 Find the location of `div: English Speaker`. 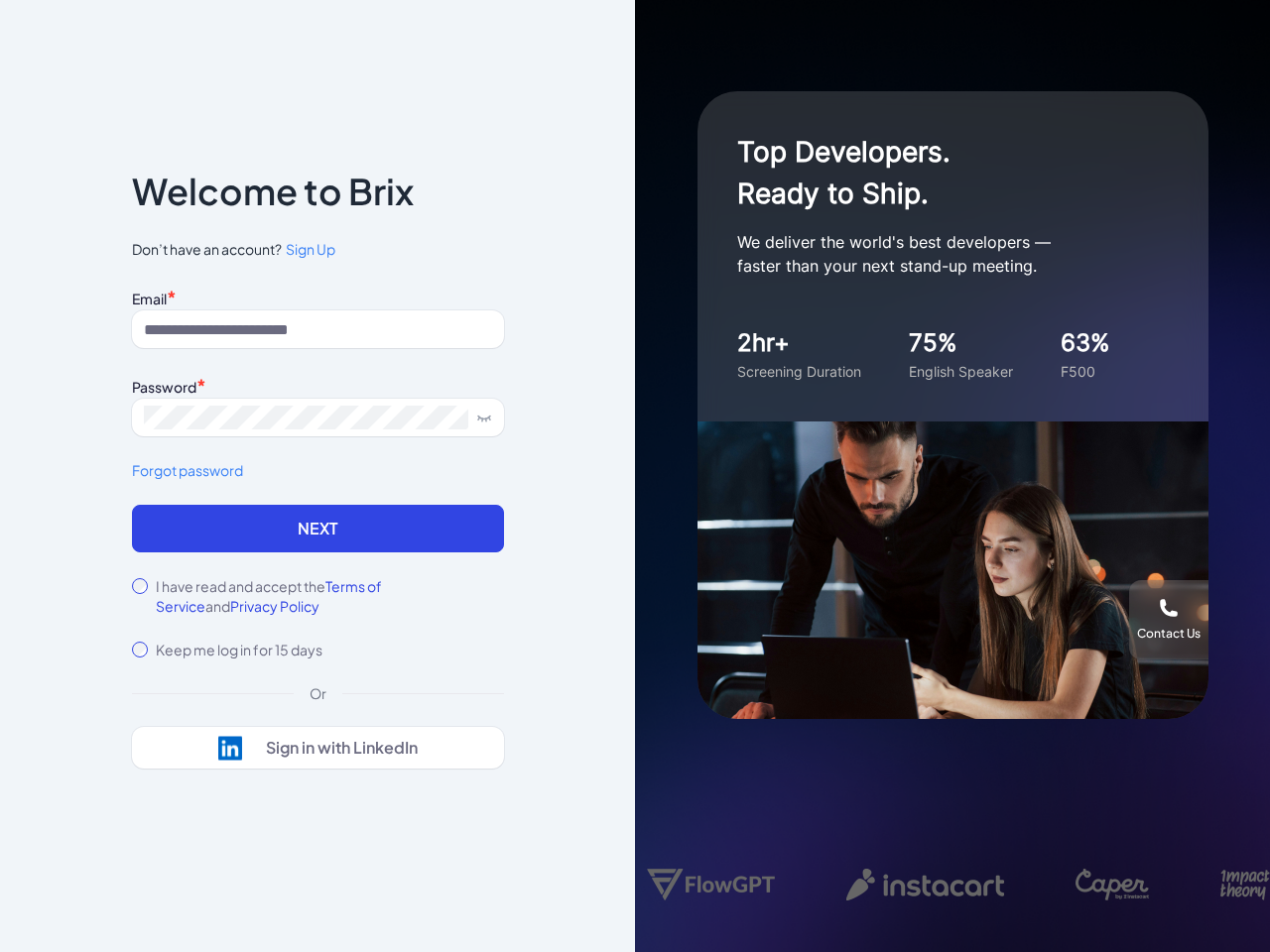

div: English Speaker is located at coordinates (960, 371).